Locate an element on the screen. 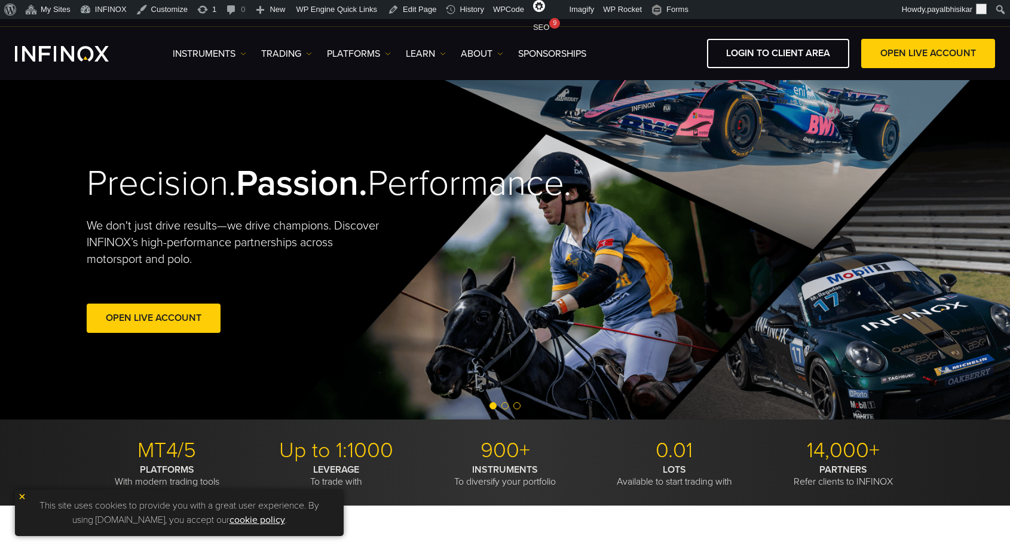 This screenshot has width=1010, height=548. div: 9 is located at coordinates (555, 23).